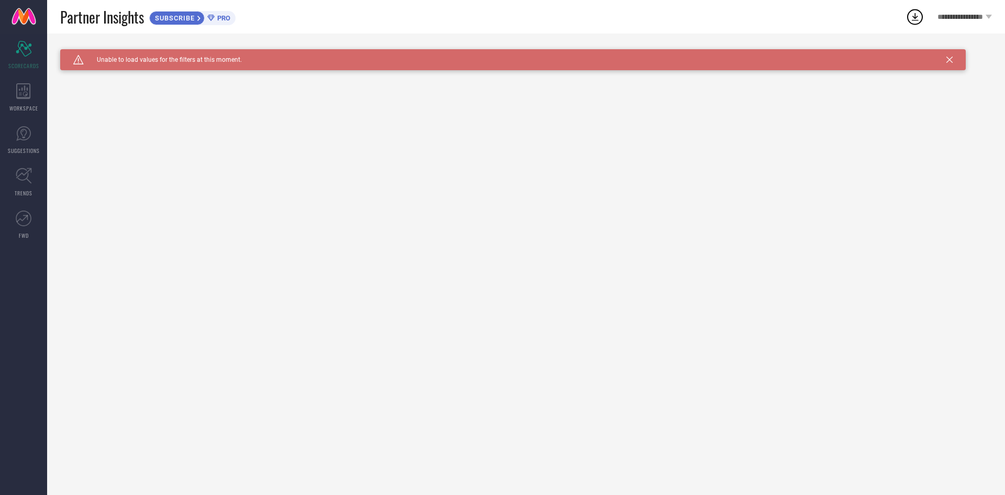 The height and width of the screenshot is (495, 1005). Describe the element at coordinates (222, 18) in the screenshot. I see `span: PRO` at that location.